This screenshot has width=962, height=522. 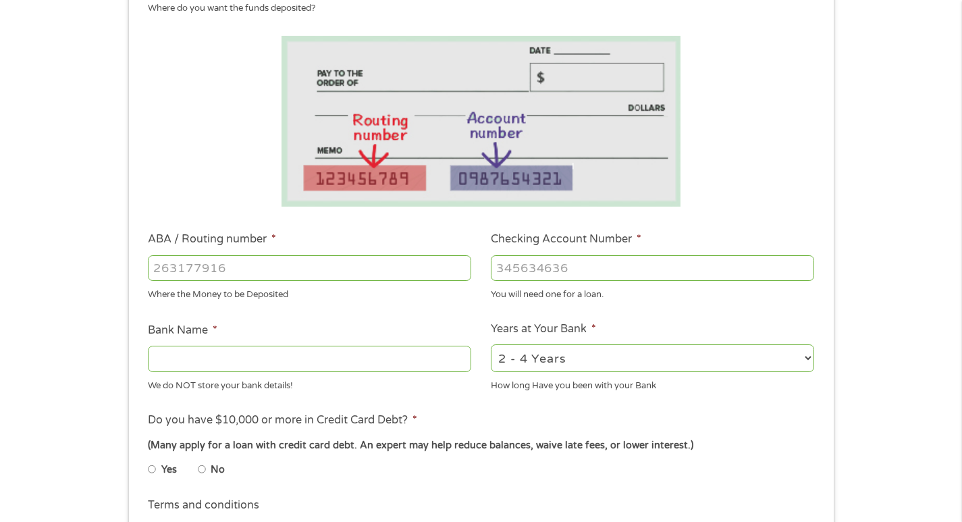 I want to click on div: Where do you want the funds deposited?, so click(x=476, y=9).